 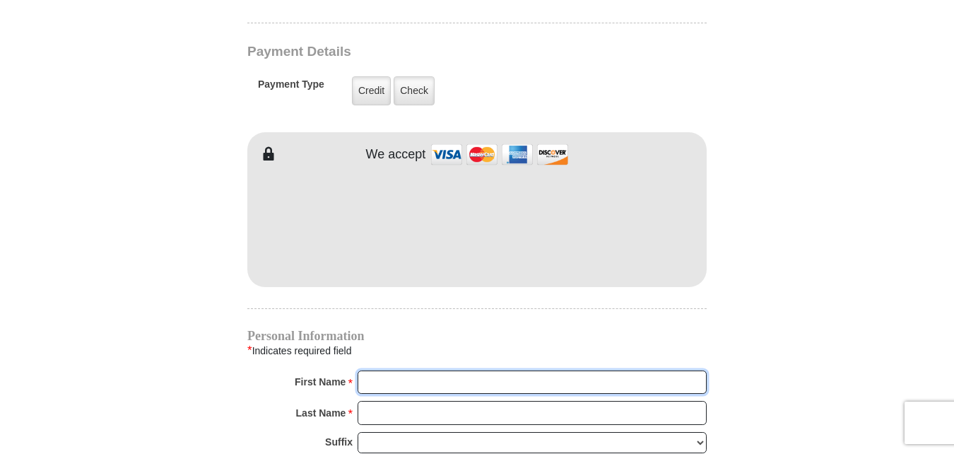 What do you see at coordinates (500, 154) in the screenshot?
I see `img: credit cards accepted` at bounding box center [500, 154].